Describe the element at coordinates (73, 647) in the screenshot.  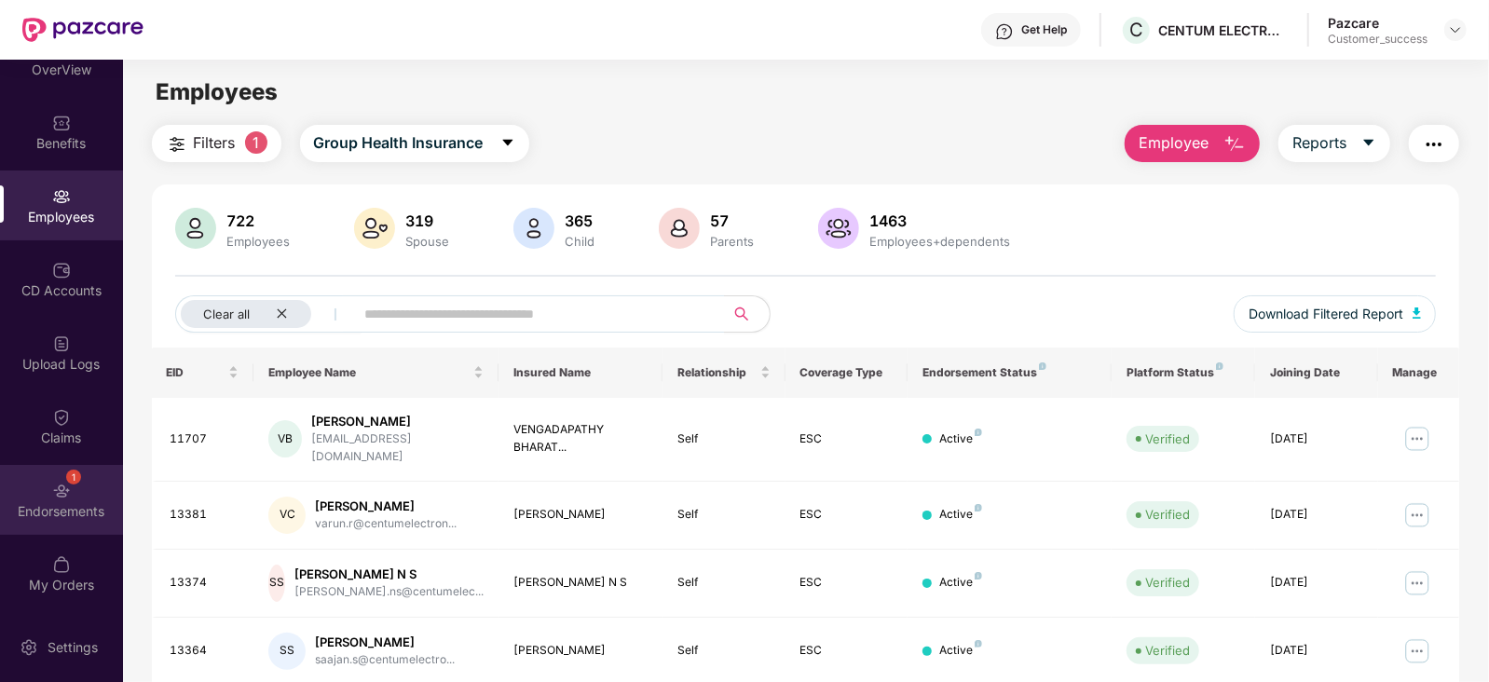
I see `div: Settings` at that location.